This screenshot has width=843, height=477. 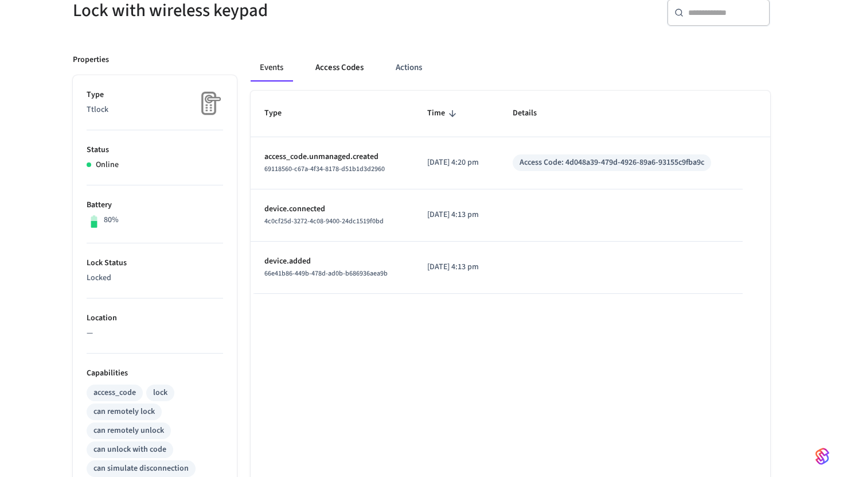 What do you see at coordinates (155, 373) in the screenshot?
I see `p: Capabilities` at bounding box center [155, 373].